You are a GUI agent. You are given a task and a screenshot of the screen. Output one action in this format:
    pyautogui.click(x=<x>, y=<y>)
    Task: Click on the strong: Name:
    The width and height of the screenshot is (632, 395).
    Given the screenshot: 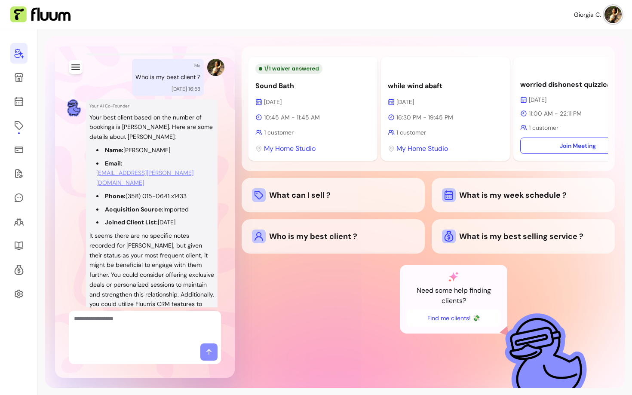 What is the action you would take?
    pyautogui.click(x=114, y=150)
    